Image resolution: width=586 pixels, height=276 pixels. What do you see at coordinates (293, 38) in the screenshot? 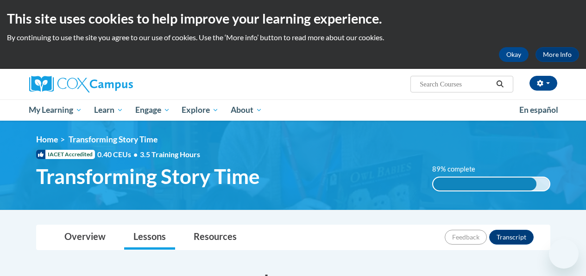
I see `p: By continuing to use the site you agree to our use of cookies. Use the ‘More info’ button to read...` at bounding box center [293, 38].